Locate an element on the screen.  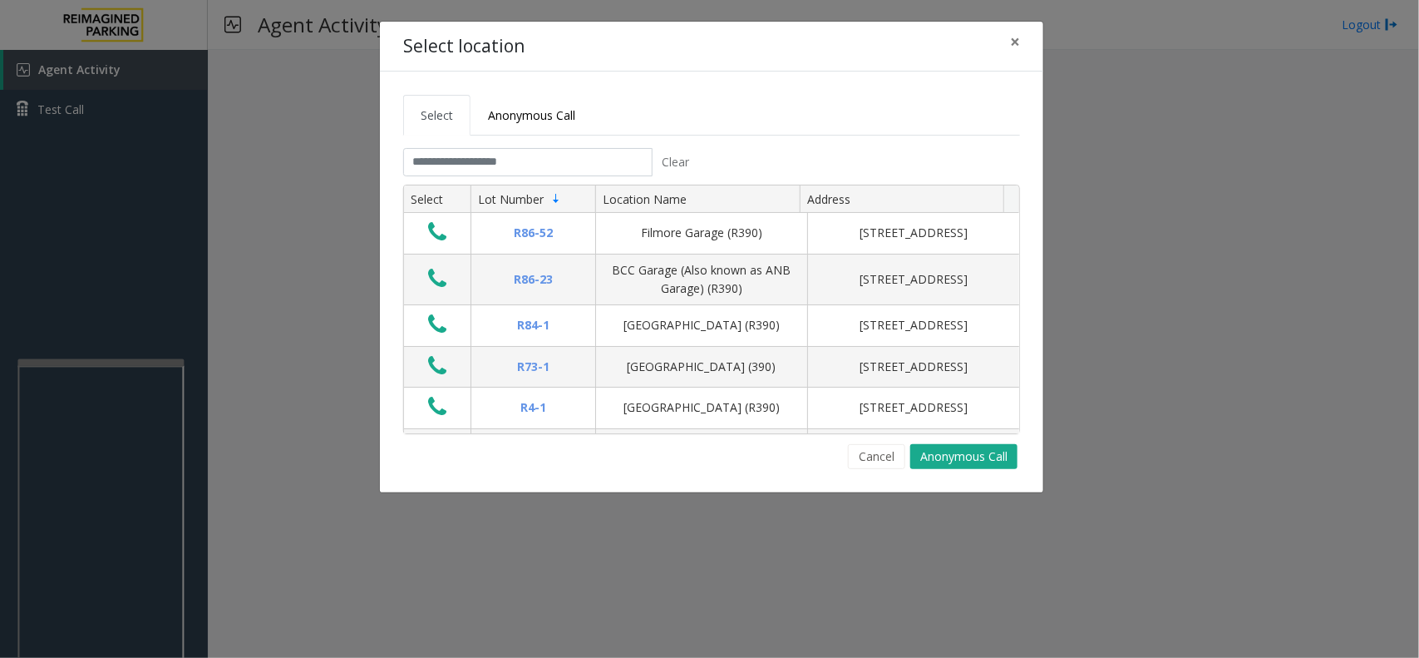
span: Lot Number is located at coordinates (510, 199).